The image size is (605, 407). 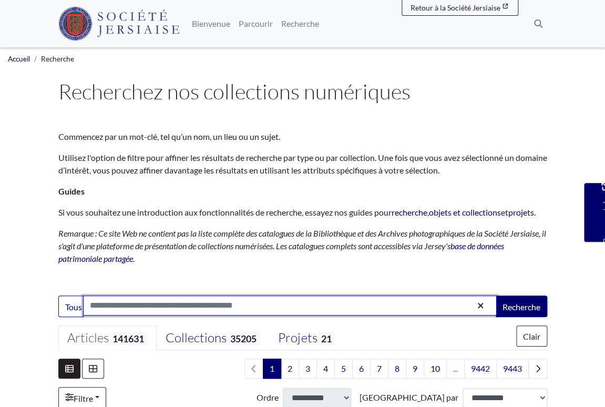 What do you see at coordinates (481, 368) in the screenshot?
I see `font: 9442` at bounding box center [481, 368].